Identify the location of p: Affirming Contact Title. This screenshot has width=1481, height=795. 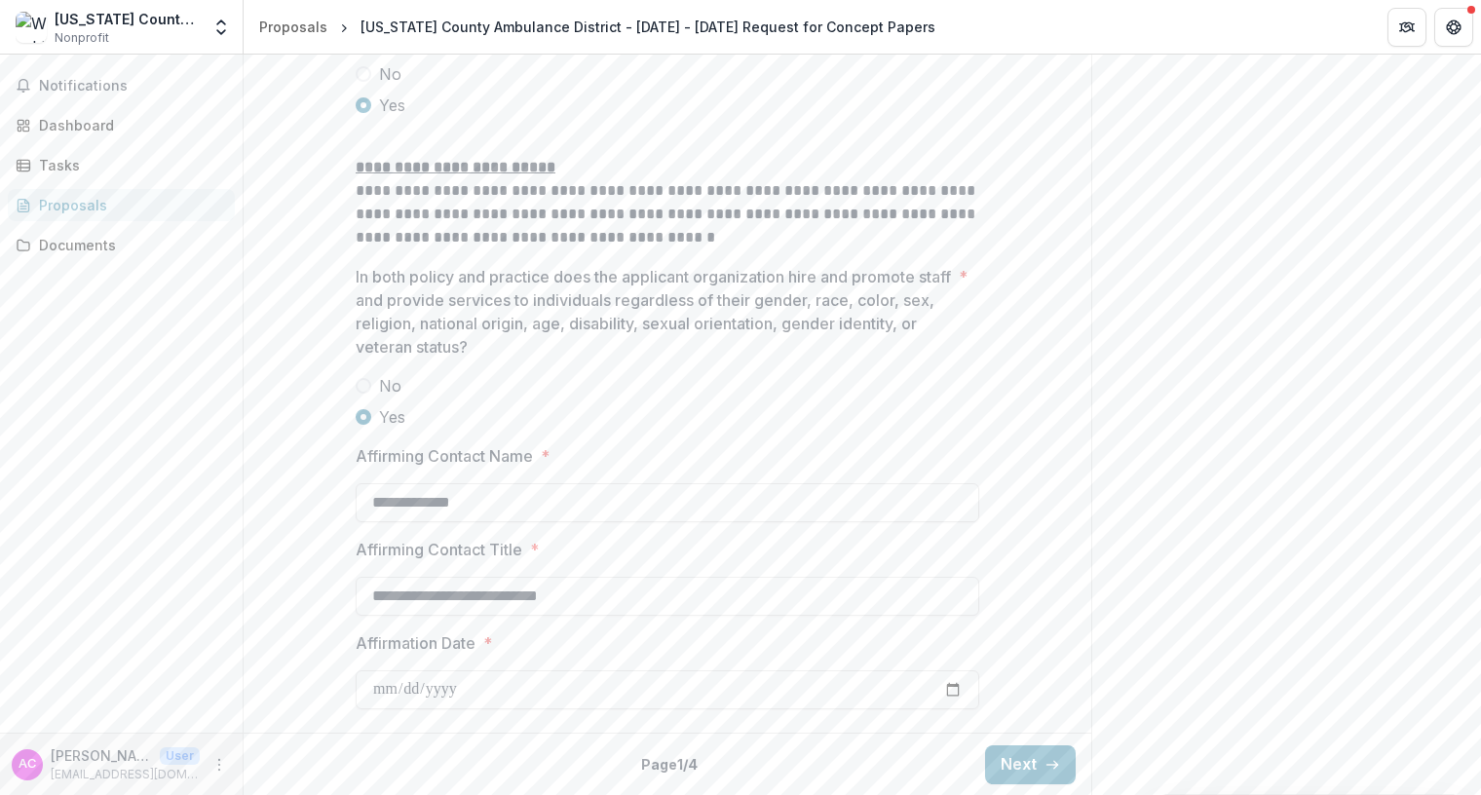
(438, 549).